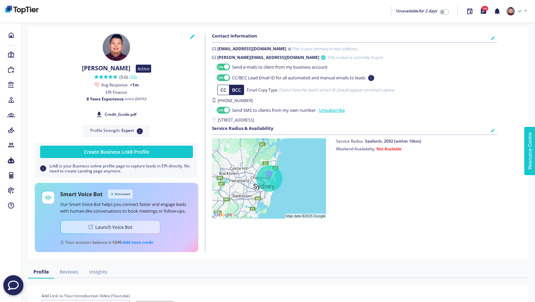 The image size is (535, 302). I want to click on span: Avg Response:, so click(115, 85).